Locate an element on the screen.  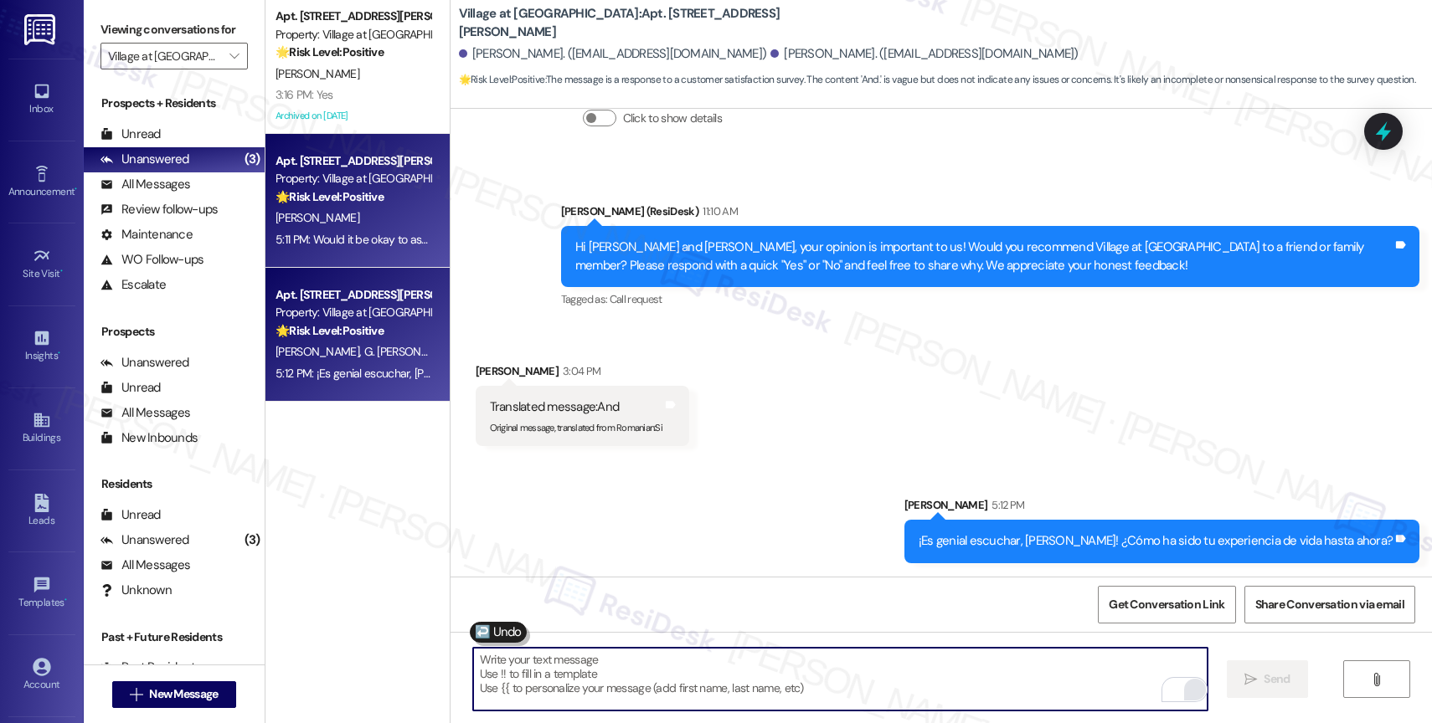
div: Escalate is located at coordinates (133, 285).